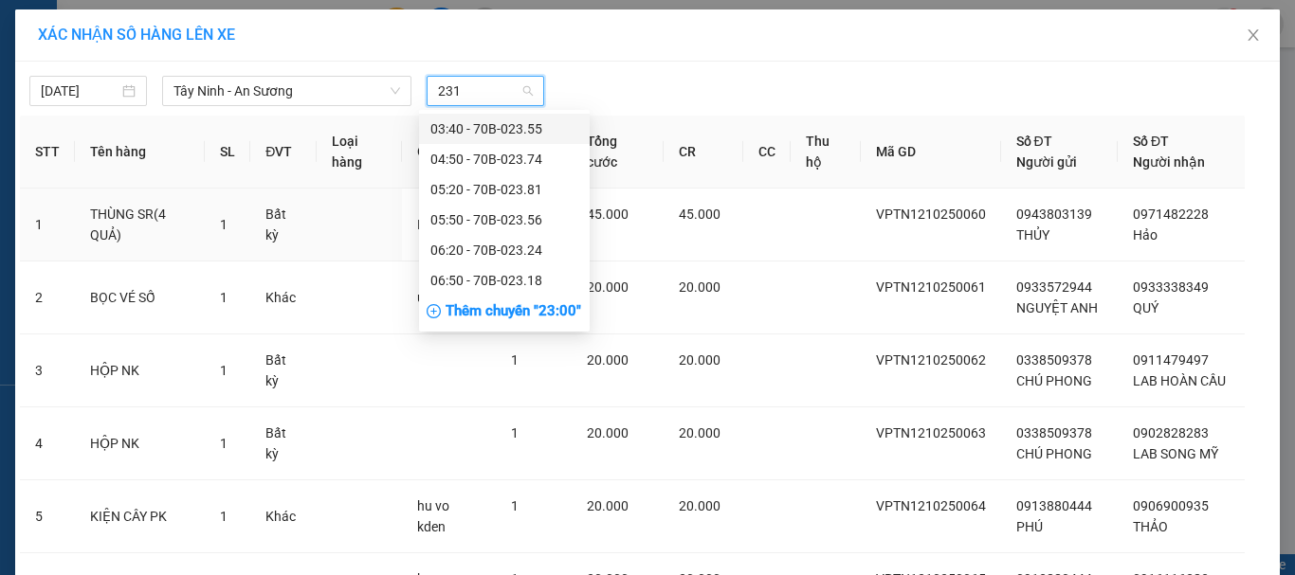  What do you see at coordinates (617, 152) in the screenshot?
I see `th: Tổng cước` at bounding box center [617, 152].